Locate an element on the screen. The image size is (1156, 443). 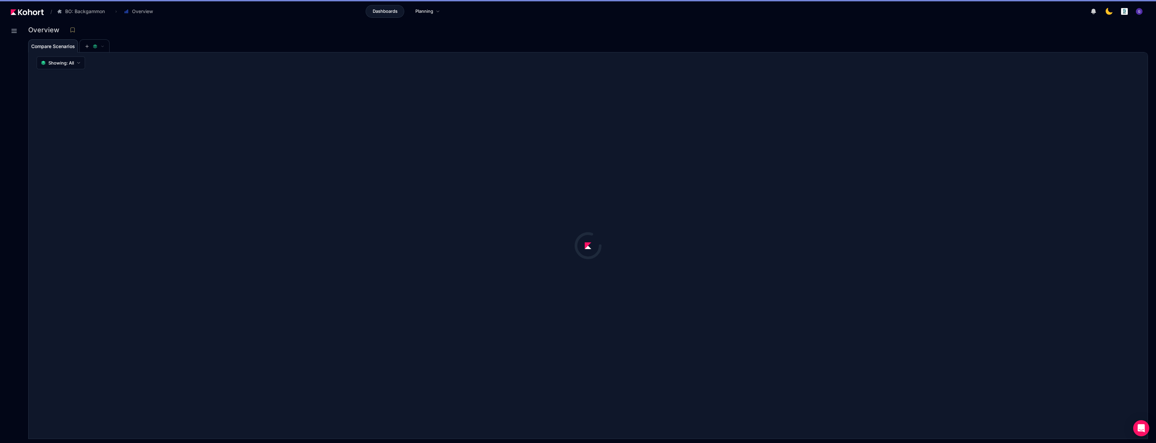
img: Kohort logo is located at coordinates (27, 12).